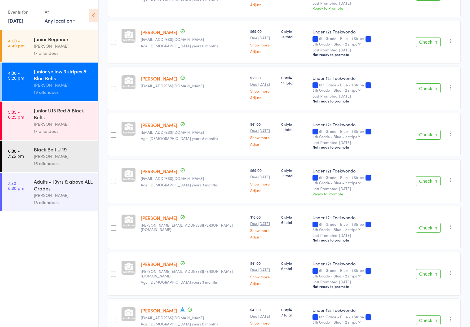  What do you see at coordinates (63, 202) in the screenshot?
I see `div: 18 attendees` at bounding box center [63, 202].